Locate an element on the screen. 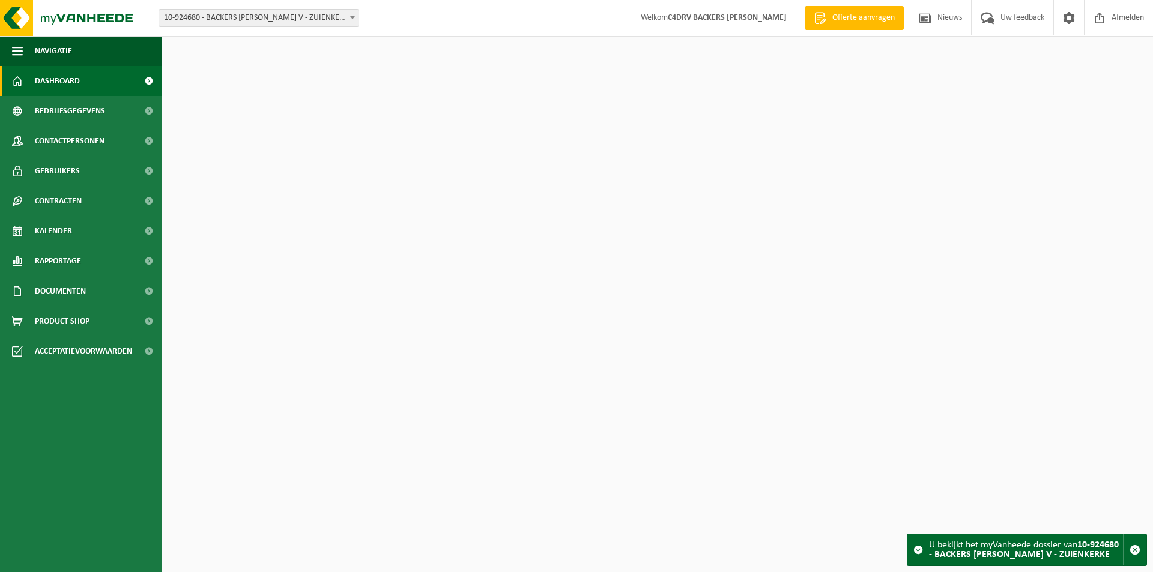 Image resolution: width=1153 pixels, height=572 pixels. span: Offerte aanvragen is located at coordinates (864, 18).